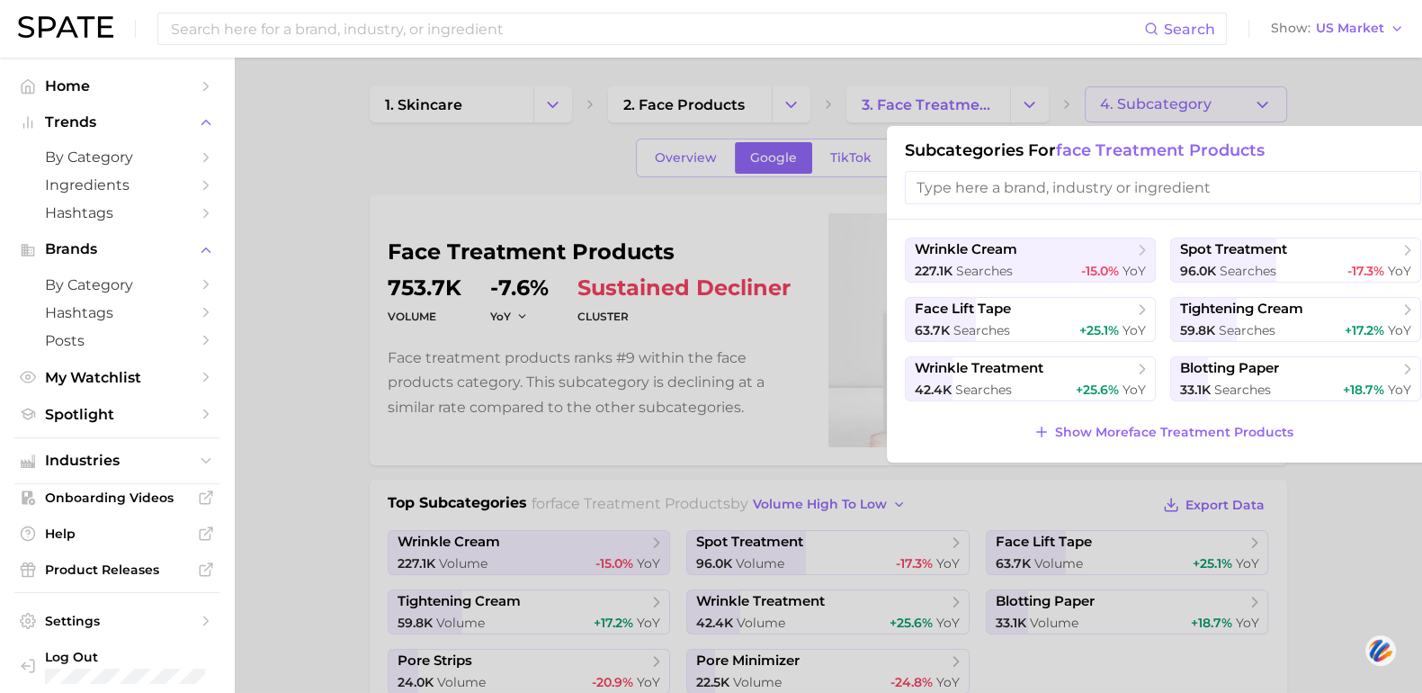 This screenshot has width=1422, height=693. I want to click on span: +18.7%, so click(1364, 389).